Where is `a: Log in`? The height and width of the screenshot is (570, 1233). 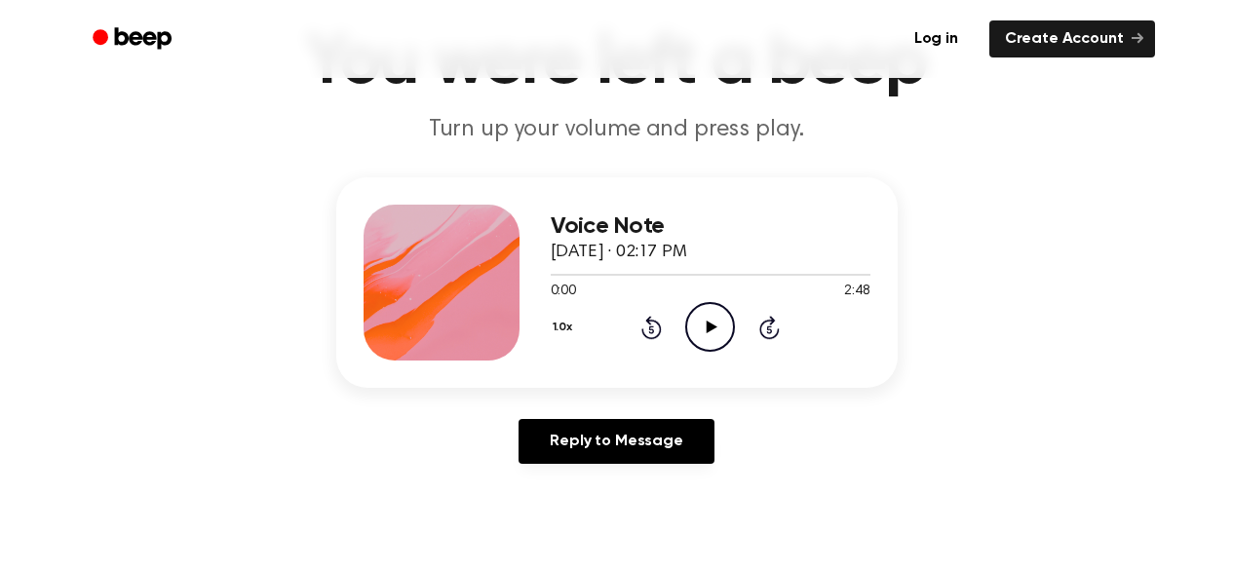 a: Log in is located at coordinates (936, 39).